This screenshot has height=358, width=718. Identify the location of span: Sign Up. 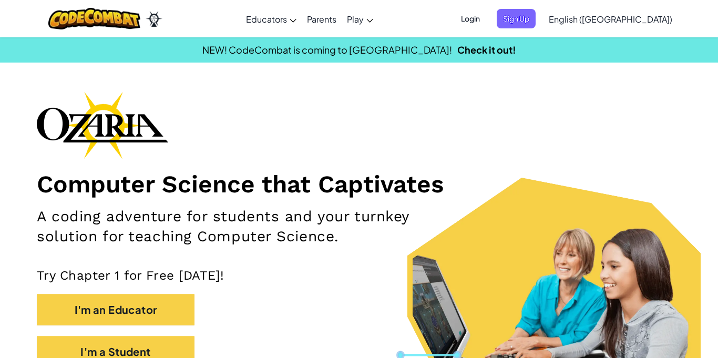
(516, 18).